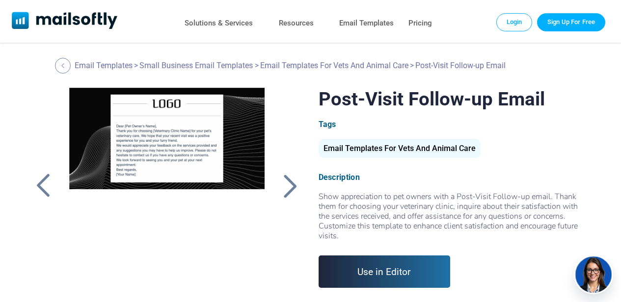 This screenshot has height=302, width=621. Describe the element at coordinates (420, 23) in the screenshot. I see `a: Pricing` at that location.